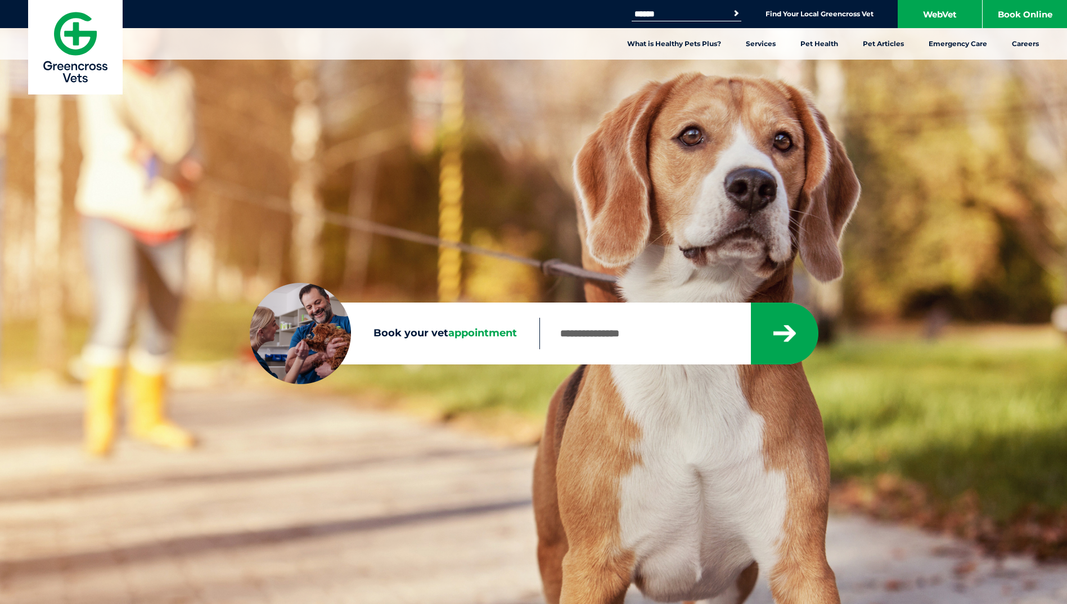 The image size is (1067, 604). Describe the element at coordinates (761, 44) in the screenshot. I see `a: Services` at that location.